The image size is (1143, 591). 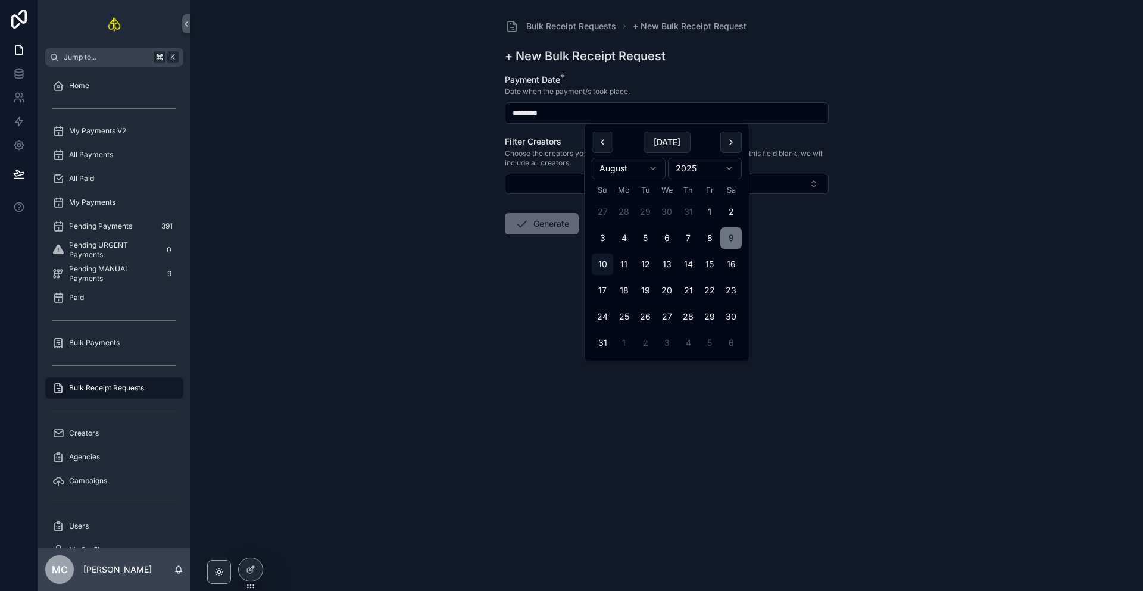 What do you see at coordinates (602, 290) in the screenshot?
I see `button: Sunday, August 17th, 2025` at bounding box center [602, 290].